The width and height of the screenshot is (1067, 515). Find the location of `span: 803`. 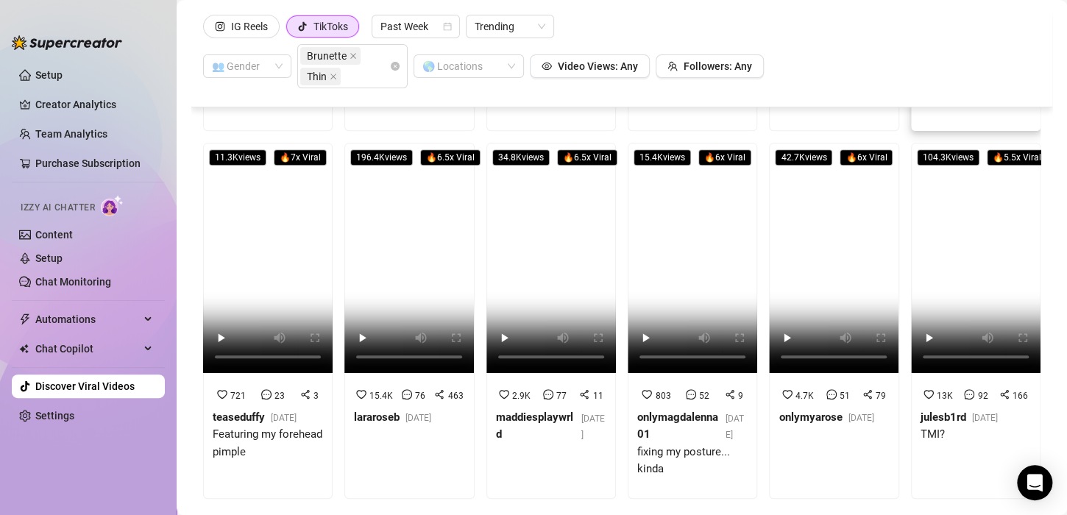

span: 803 is located at coordinates (663, 396).